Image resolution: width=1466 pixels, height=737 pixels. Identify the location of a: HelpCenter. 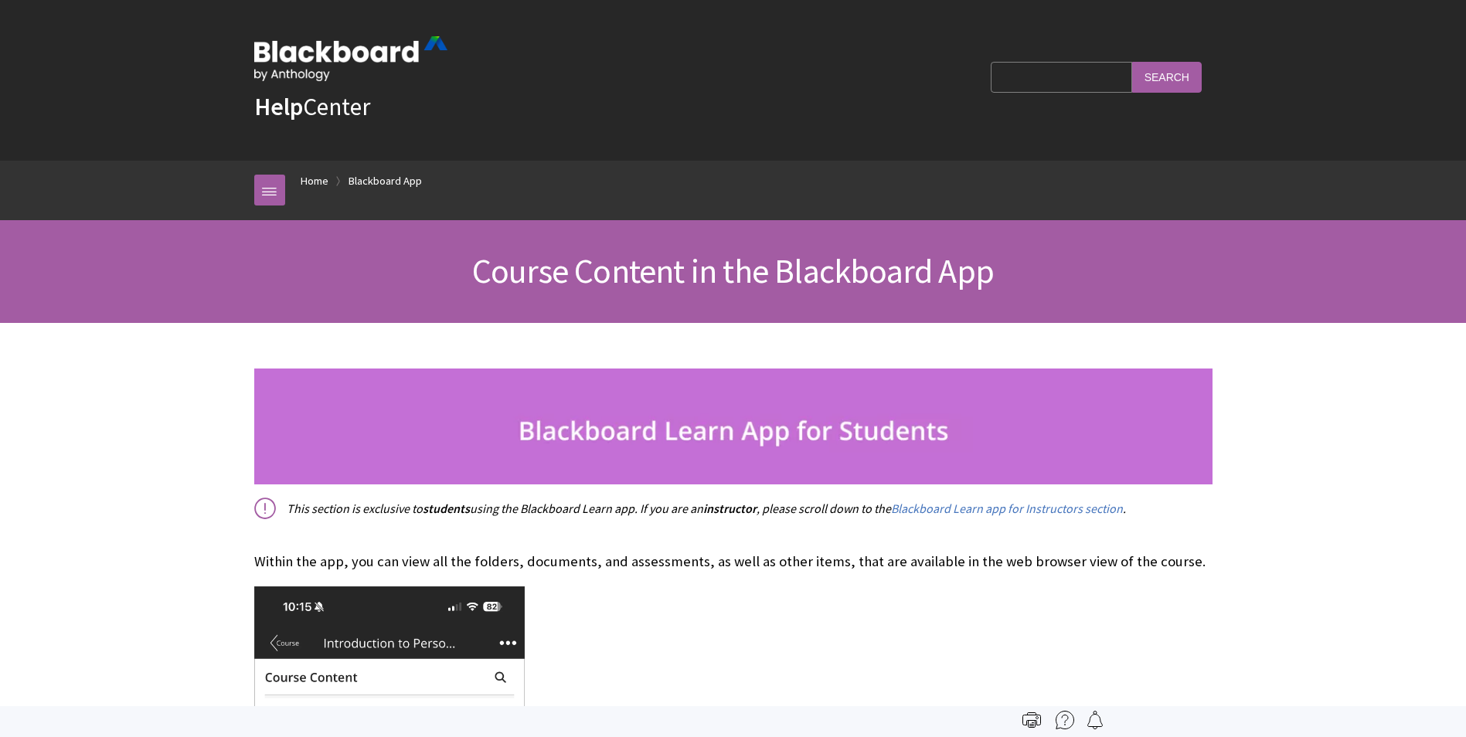
(312, 107).